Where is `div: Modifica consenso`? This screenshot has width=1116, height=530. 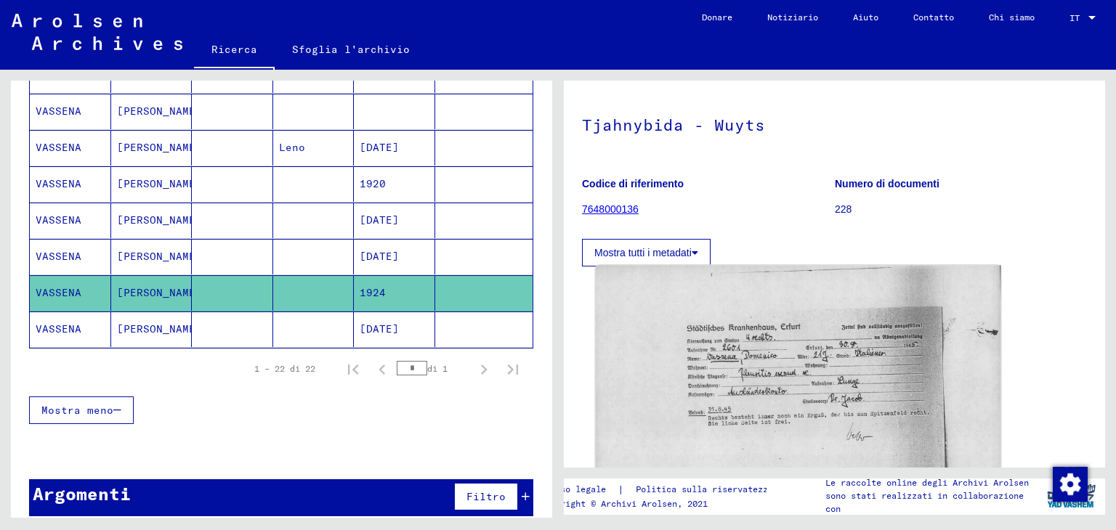 div: Modifica consenso is located at coordinates (1070, 484).